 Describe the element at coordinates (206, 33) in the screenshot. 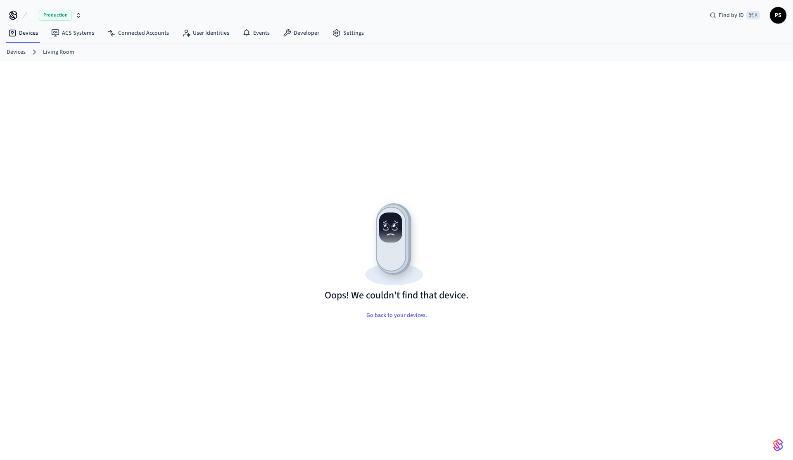

I see `a: User Identities` at that location.